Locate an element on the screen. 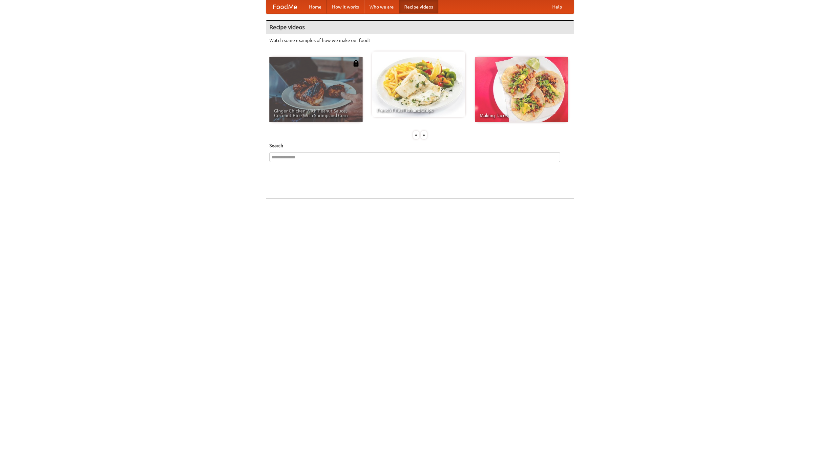 The height and width of the screenshot is (464, 840). img: 483408.png is located at coordinates (356, 63).